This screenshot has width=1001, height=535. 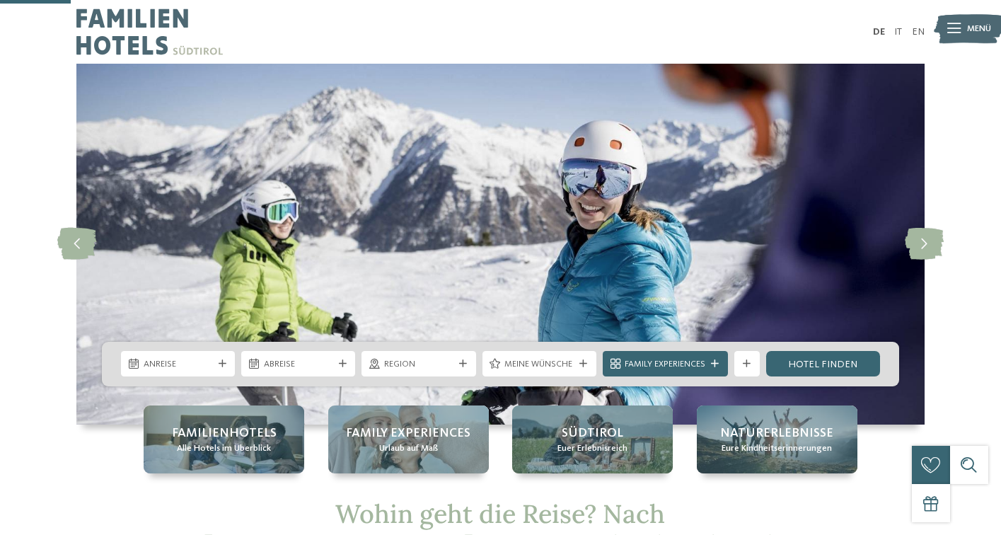 What do you see at coordinates (777, 449) in the screenshot?
I see `span: Eure Kindheitserinnerungen` at bounding box center [777, 449].